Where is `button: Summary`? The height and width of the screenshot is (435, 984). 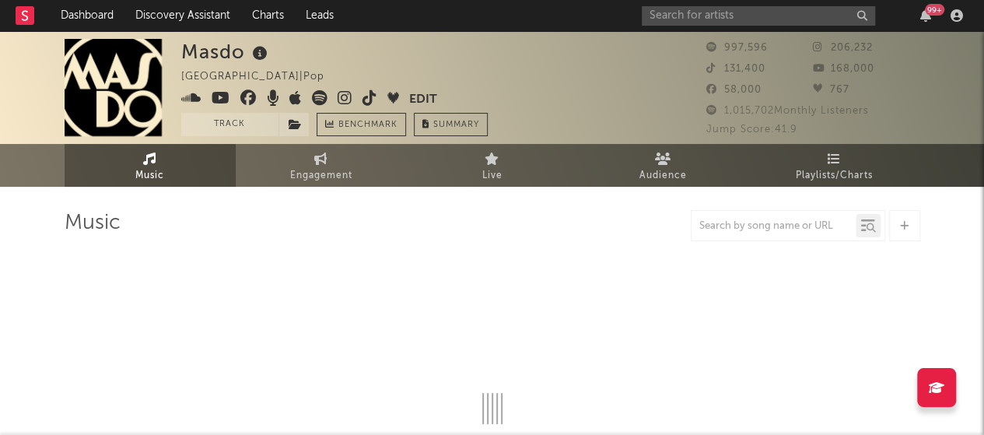
button: Summary is located at coordinates (450, 124).